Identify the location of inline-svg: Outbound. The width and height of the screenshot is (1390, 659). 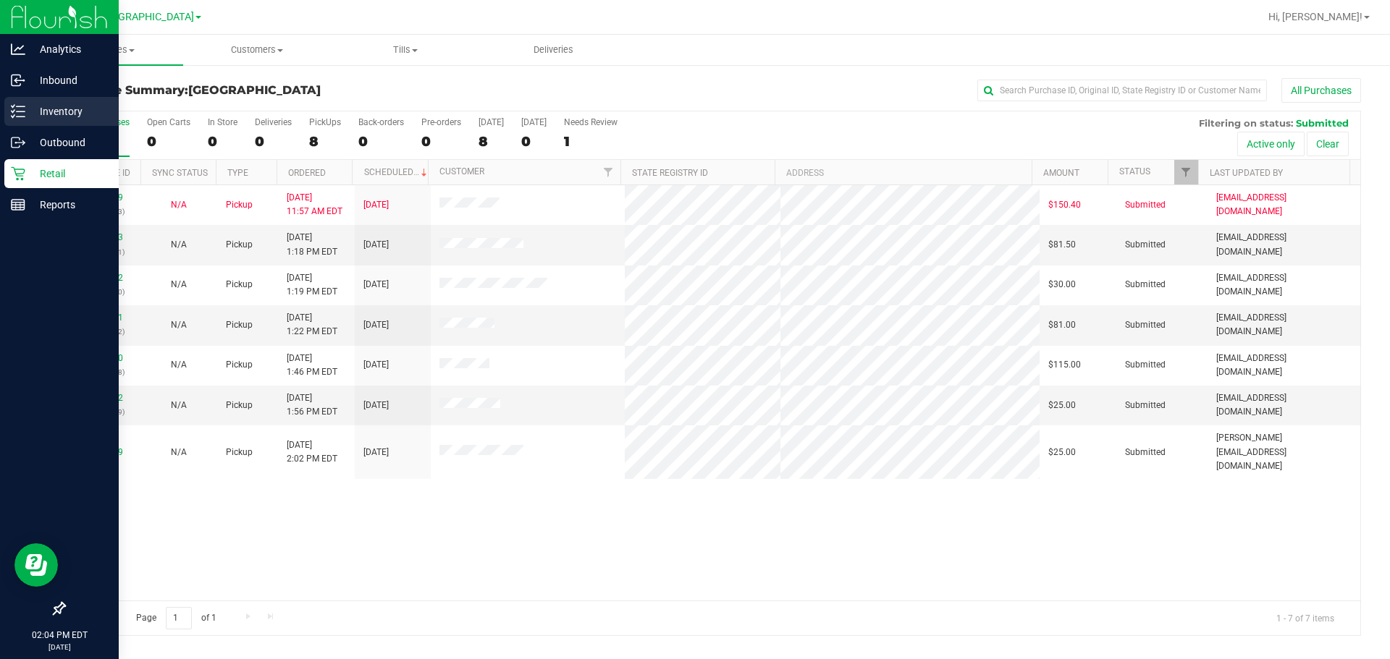
(18, 143).